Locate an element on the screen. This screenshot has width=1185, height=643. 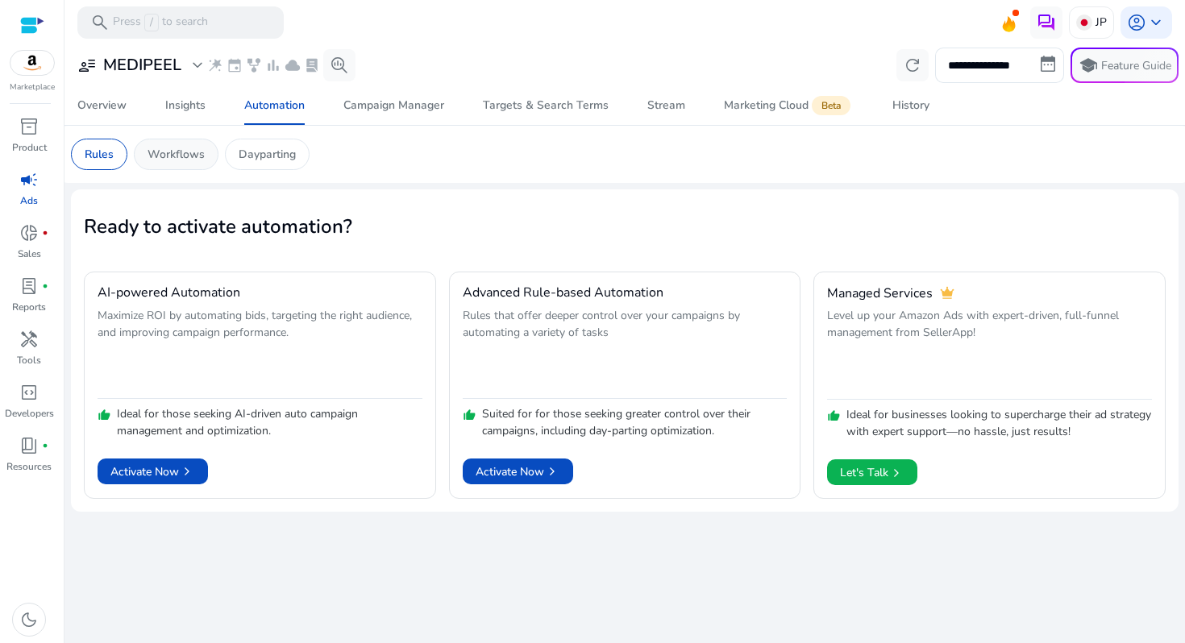
div: Overview is located at coordinates (102, 106).